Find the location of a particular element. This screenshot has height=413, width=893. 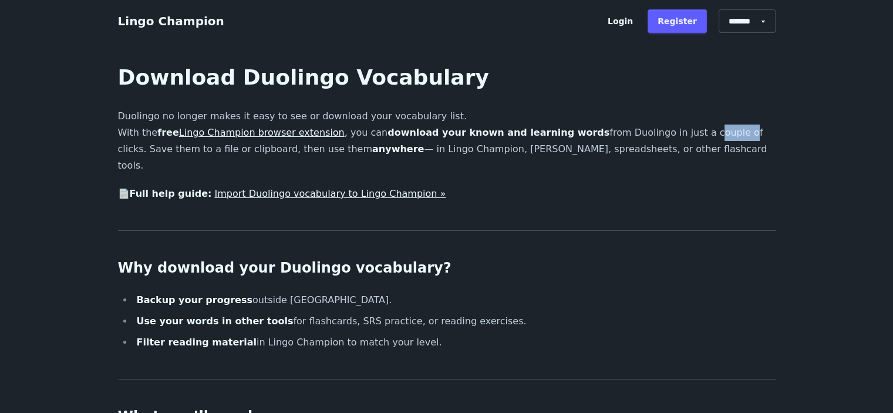

strong: Filter reading material is located at coordinates (197, 342).